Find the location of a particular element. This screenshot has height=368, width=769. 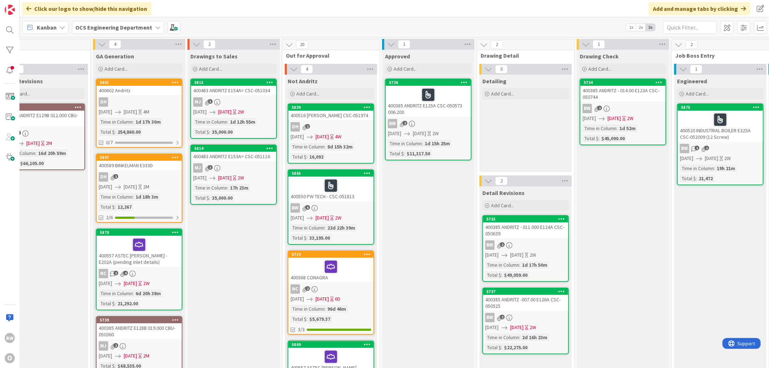

div: 5736400385 ANDRITZ E125A CSC-050573 006.200 is located at coordinates (429, 98).